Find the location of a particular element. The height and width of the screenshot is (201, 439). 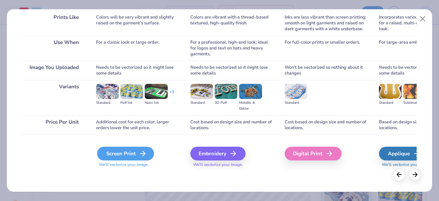

div: Inks are less vibrant than screen printing; smooth on light garments and raised on dark garments ... is located at coordinates (327, 23).